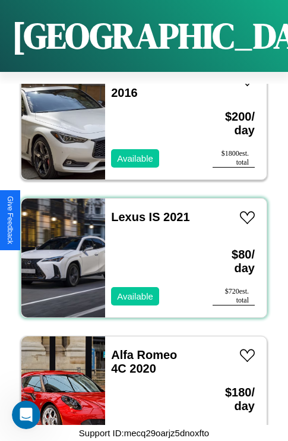  I want to click on a: Infiniti G37 2016, so click(141, 86).